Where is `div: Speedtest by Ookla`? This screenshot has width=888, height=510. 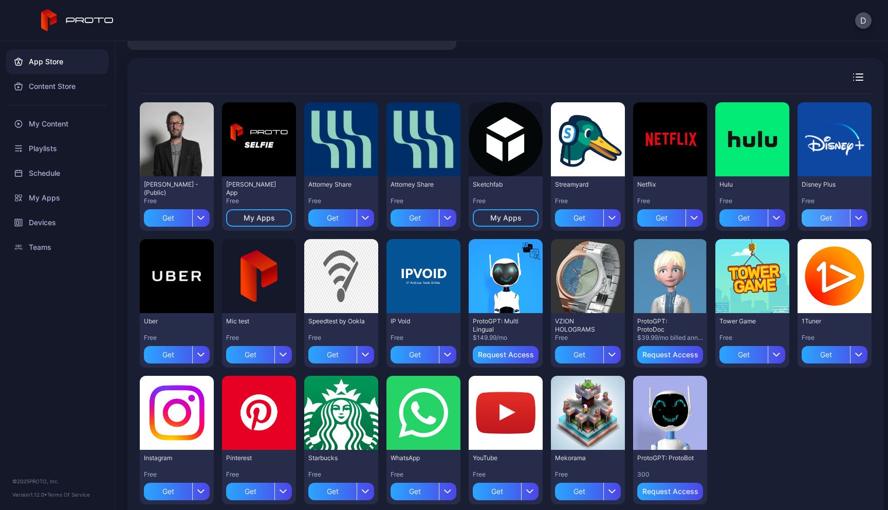
div: Speedtest by Ookla is located at coordinates (337, 321).